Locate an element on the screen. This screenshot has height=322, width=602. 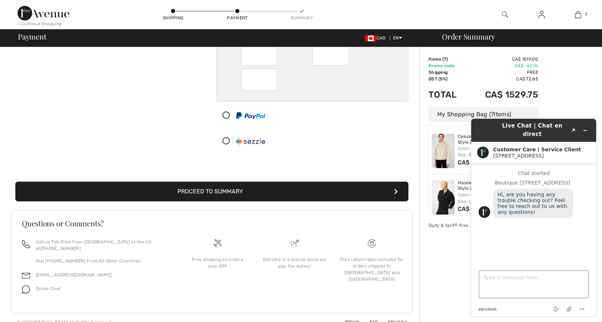
div: Color: Black Size: L is located at coordinates (497, 198).